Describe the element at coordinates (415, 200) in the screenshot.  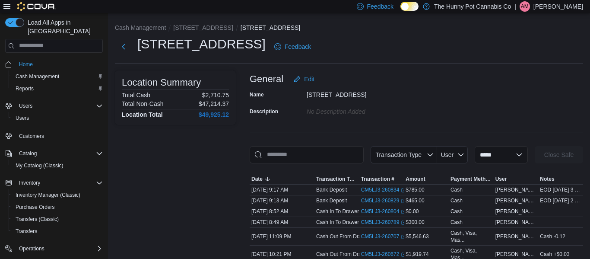
I see `span: $465.00` at that location.